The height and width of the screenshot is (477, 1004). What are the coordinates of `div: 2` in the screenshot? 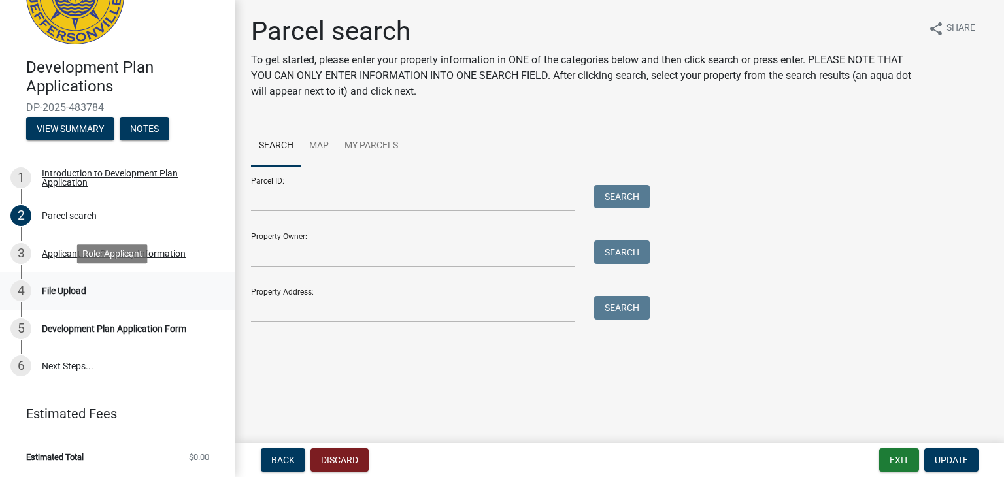 It's located at (21, 216).